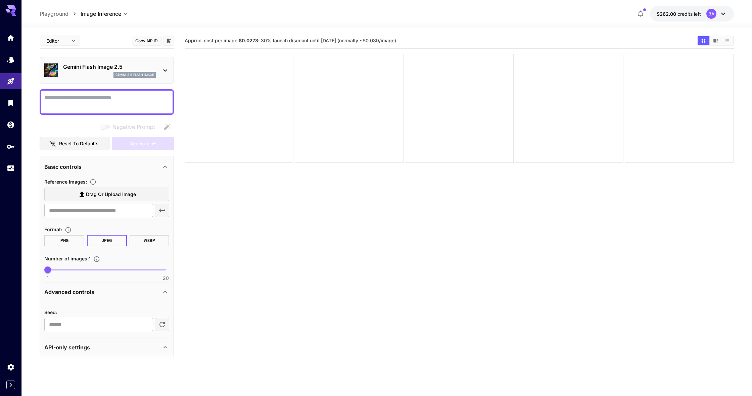 This screenshot has width=752, height=396. Describe the element at coordinates (48, 278) in the screenshot. I see `span: 1` at that location.